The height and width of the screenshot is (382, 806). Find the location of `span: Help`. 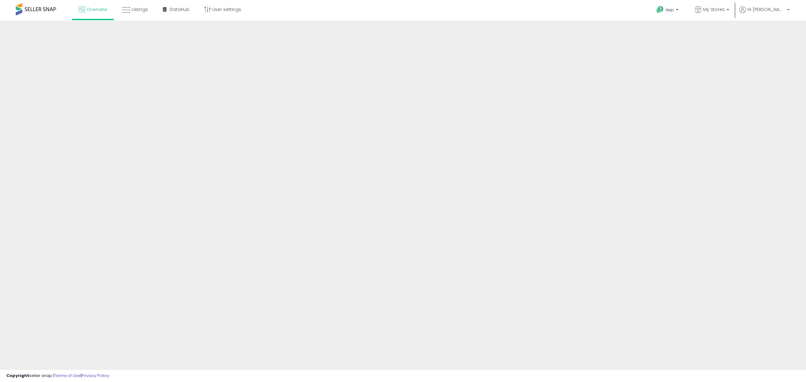

span: Help is located at coordinates (670, 10).